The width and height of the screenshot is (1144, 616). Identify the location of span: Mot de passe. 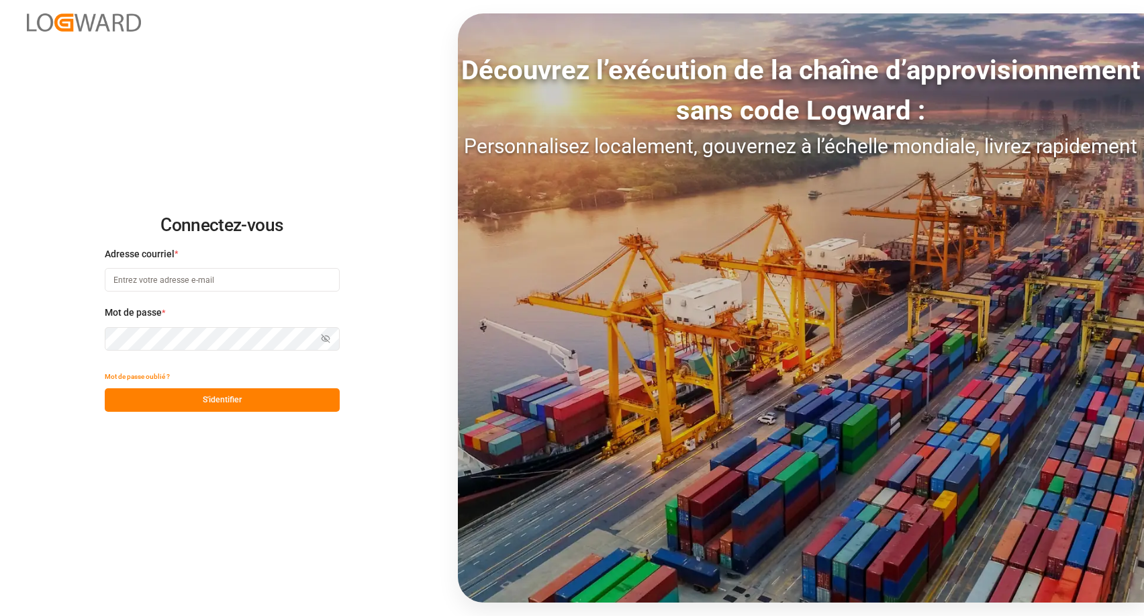
(133, 312).